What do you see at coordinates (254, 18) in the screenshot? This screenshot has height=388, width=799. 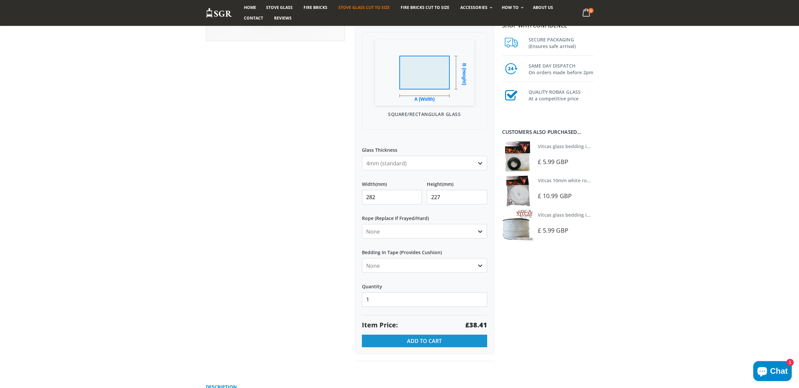 I see `span: Contact` at bounding box center [254, 18].